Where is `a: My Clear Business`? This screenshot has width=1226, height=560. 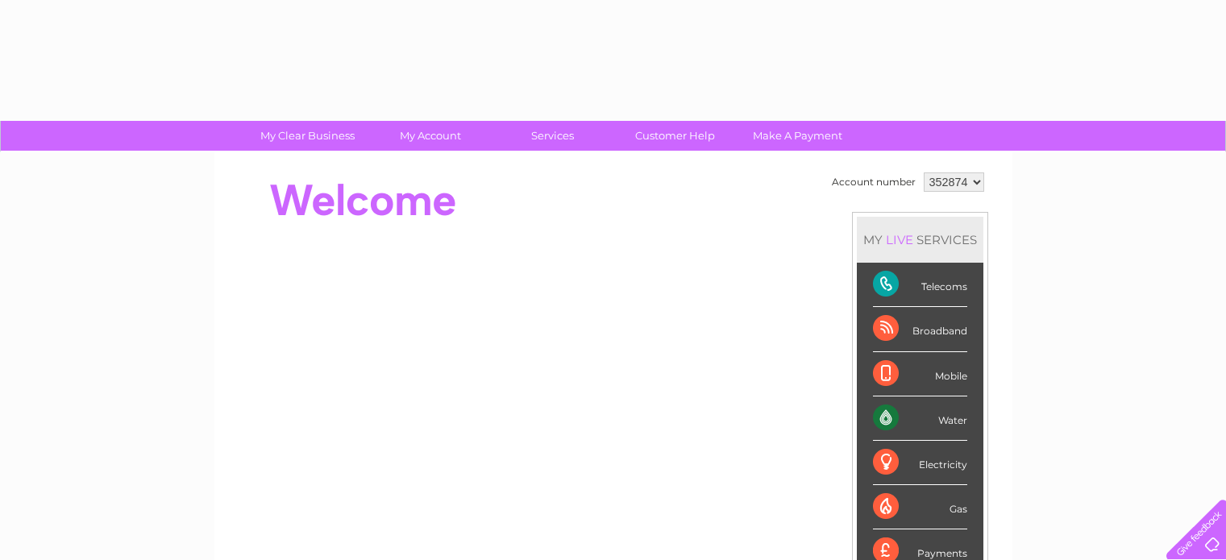
a: My Clear Business is located at coordinates (307, 135).